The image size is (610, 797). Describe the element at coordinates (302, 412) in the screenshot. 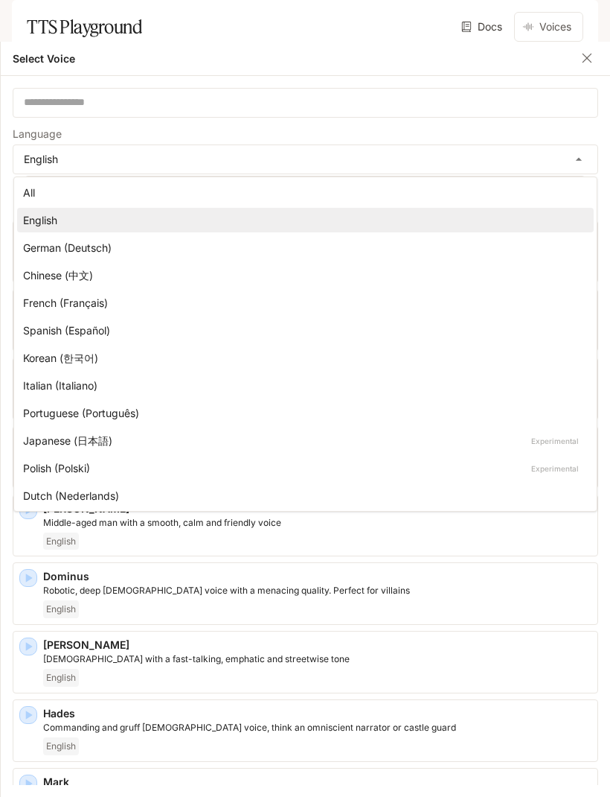

I see `div: Portuguese (Português)` at that location.